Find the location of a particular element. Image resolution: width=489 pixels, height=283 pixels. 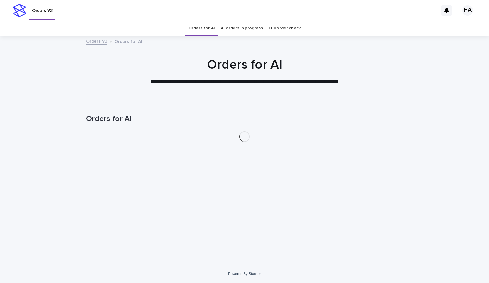

a: AI orders in progress is located at coordinates (242, 28).